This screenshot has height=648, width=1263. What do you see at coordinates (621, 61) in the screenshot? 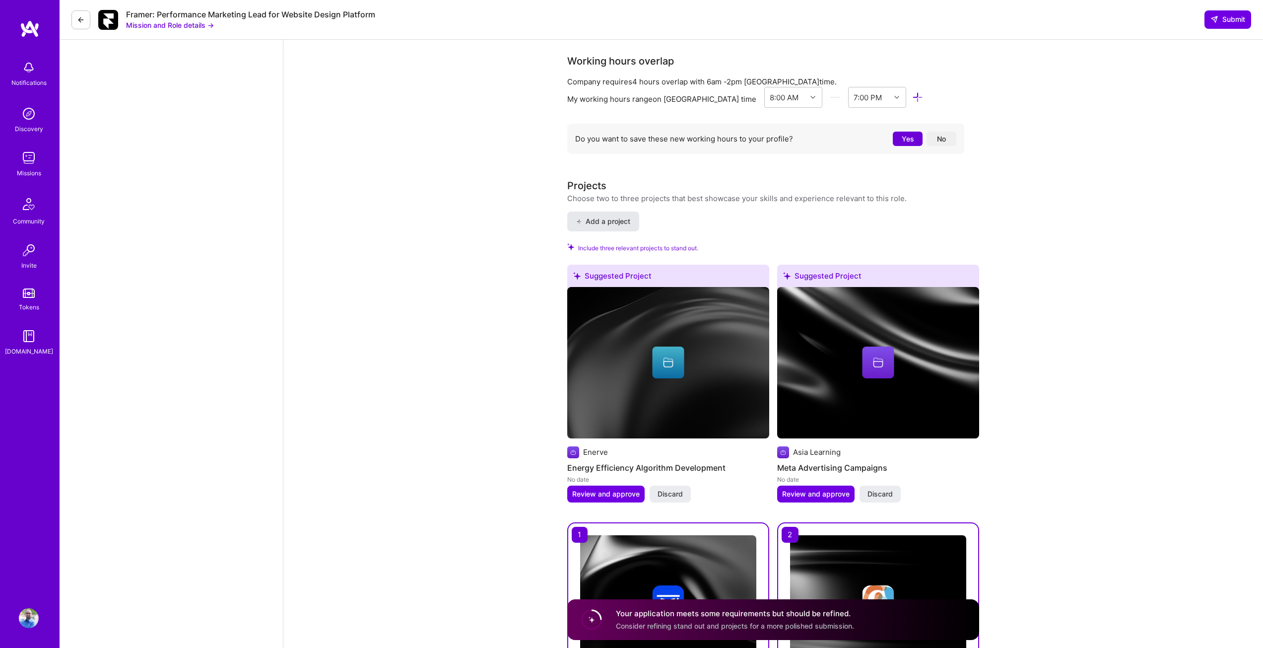
I see `div: Working hours overlap` at bounding box center [621, 61].